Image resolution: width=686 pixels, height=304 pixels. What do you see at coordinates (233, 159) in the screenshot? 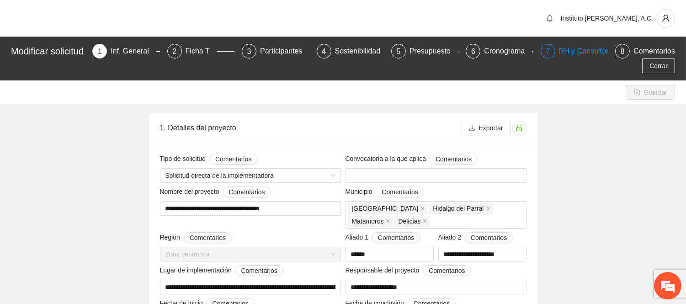
I see `button: Tipo de solicitud` at bounding box center [233, 159].